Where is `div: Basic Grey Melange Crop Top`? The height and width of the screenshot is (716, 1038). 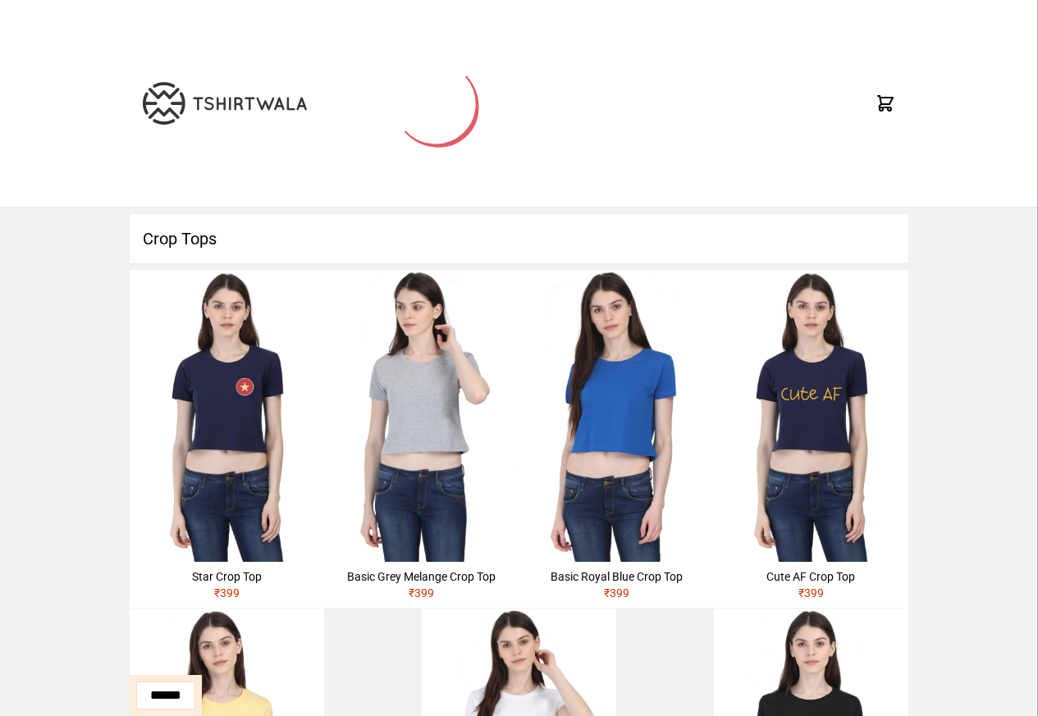
div: Basic Grey Melange Crop Top is located at coordinates (421, 577).